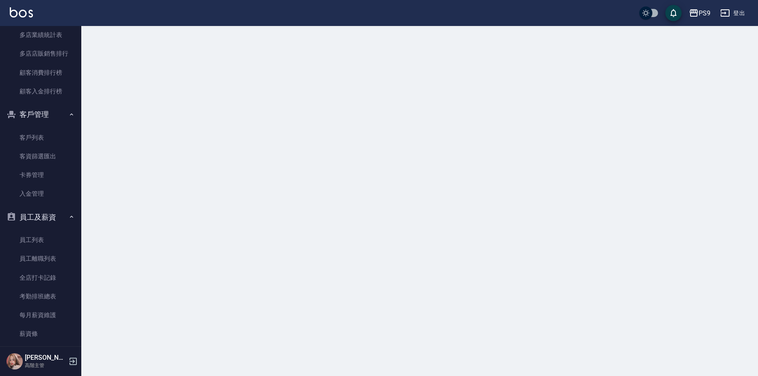  I want to click on a: 顧客入金排行榜, so click(41, 91).